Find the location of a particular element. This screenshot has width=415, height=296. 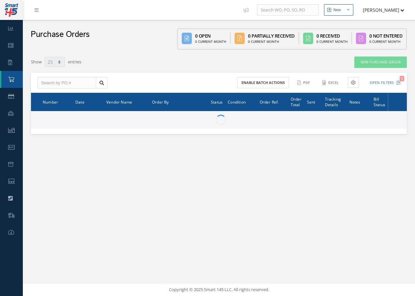

div: 0 Partially Received is located at coordinates (271, 36).